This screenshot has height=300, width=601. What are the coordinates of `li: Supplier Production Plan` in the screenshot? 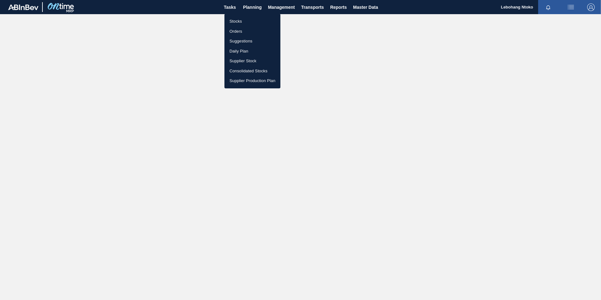 It's located at (252, 81).